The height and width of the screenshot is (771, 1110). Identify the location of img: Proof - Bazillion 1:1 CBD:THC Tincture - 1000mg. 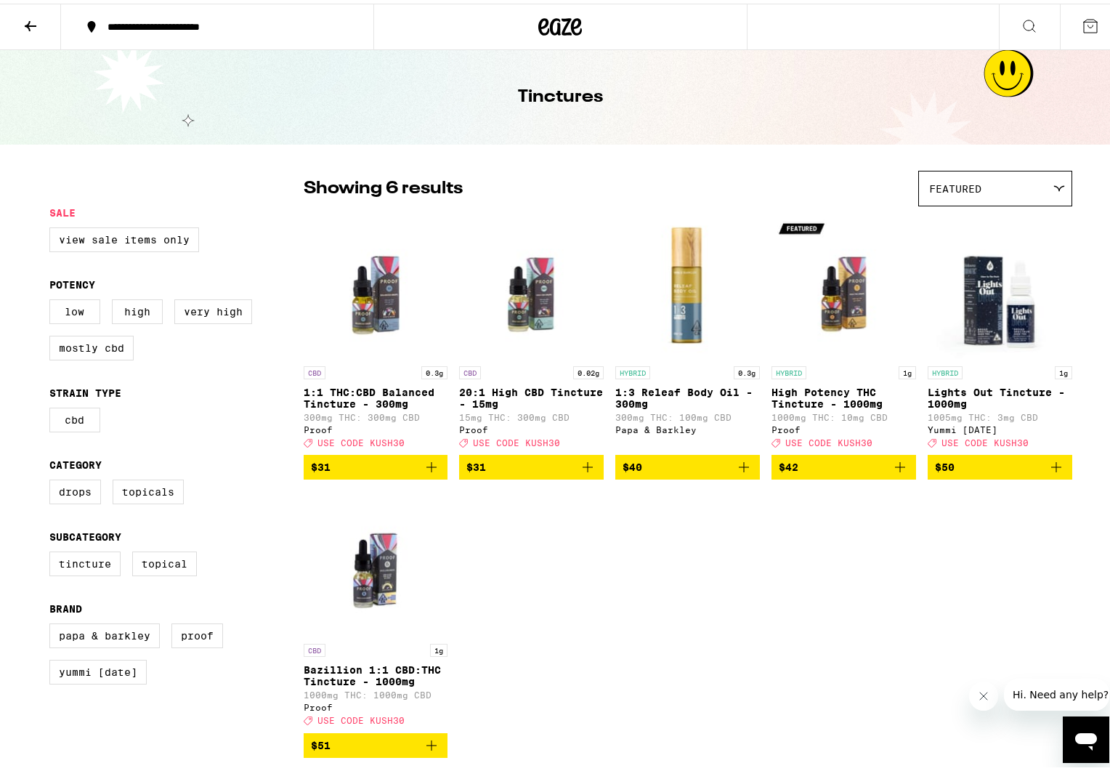
(375, 560).